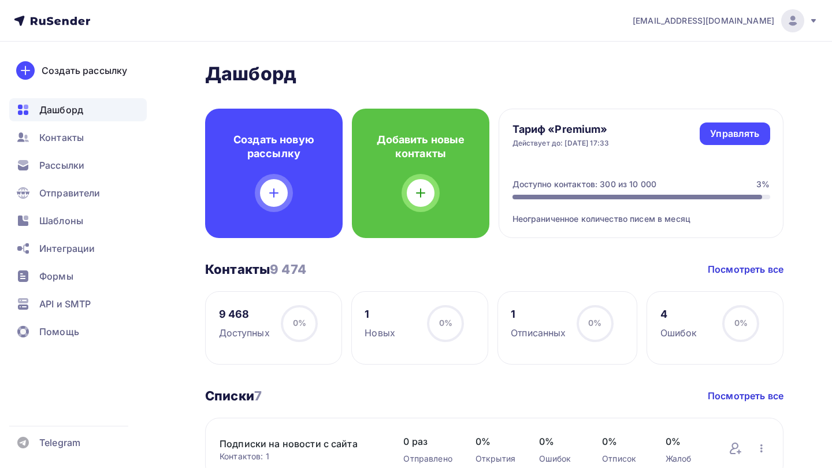 The image size is (832, 468). I want to click on div: 9 468, so click(245, 314).